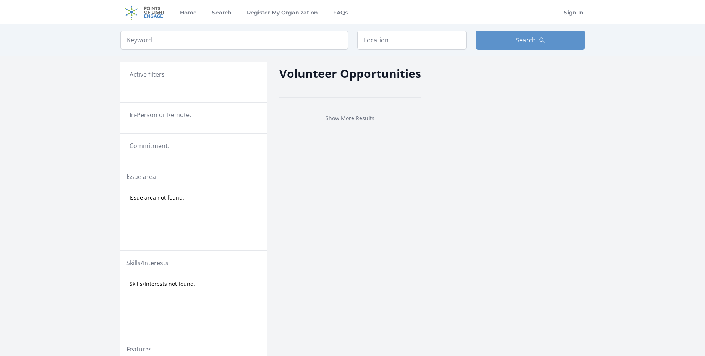 This screenshot has height=356, width=705. Describe the element at coordinates (141, 177) in the screenshot. I see `legend: Issue area` at that location.